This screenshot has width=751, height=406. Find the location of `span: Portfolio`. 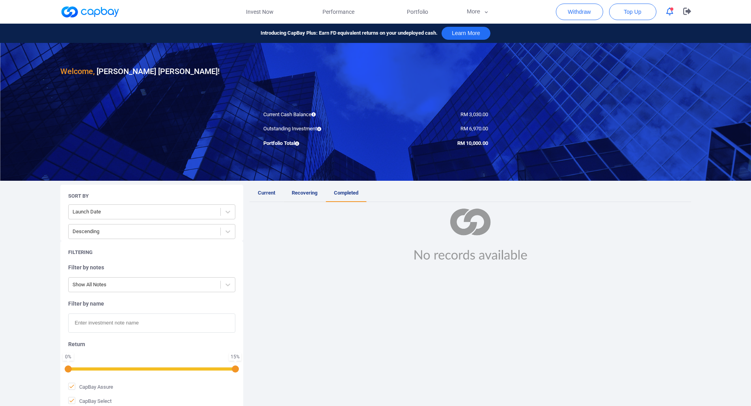

span: Portfolio is located at coordinates (417, 12).